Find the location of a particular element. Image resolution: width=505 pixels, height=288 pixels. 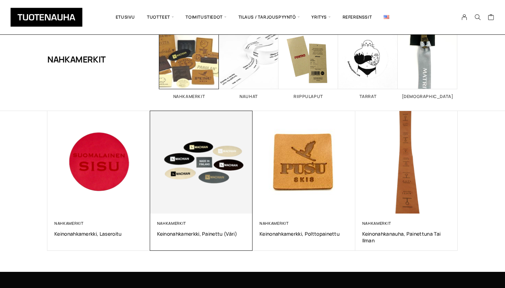

h2: Nauhat is located at coordinates (249, 96).